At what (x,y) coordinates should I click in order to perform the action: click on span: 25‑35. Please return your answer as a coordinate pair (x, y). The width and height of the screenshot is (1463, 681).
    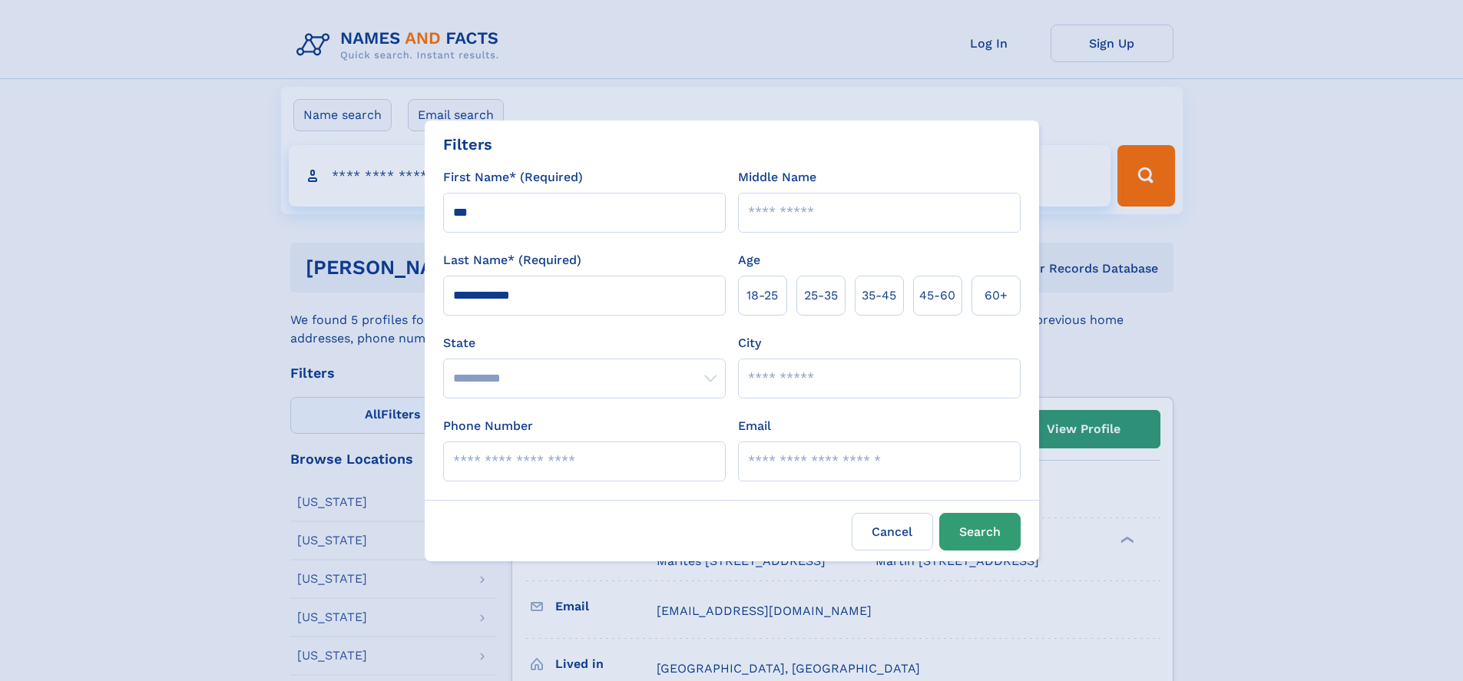
    Looking at the image, I should click on (821, 296).